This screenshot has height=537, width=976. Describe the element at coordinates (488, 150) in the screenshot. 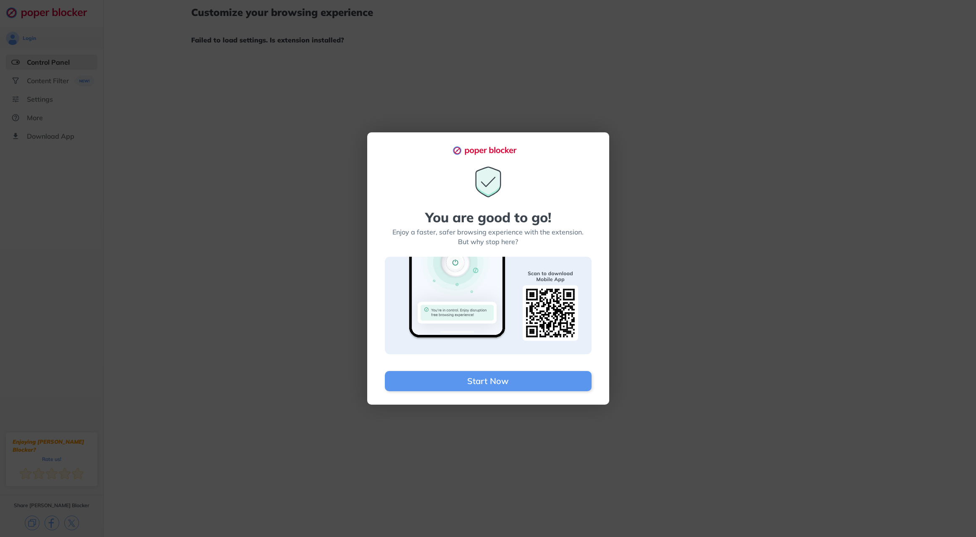

I see `img: logo` at that location.